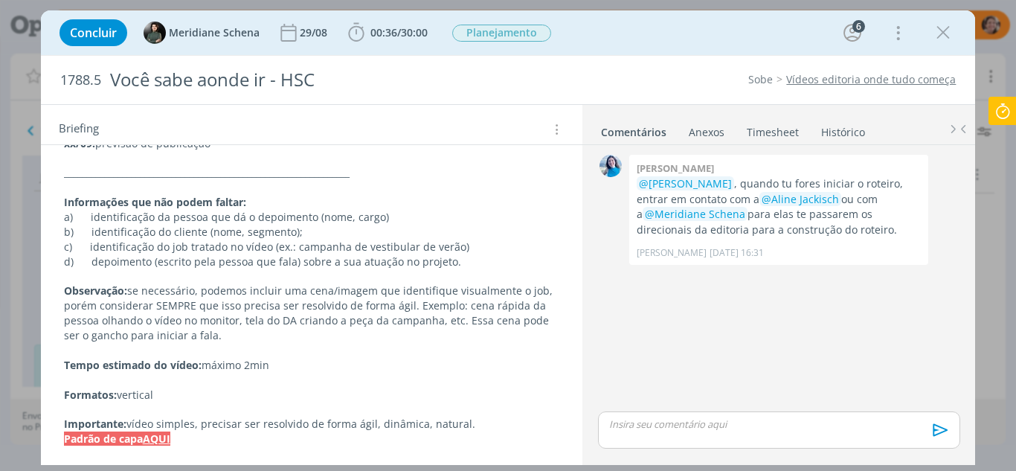  Describe the element at coordinates (90, 394) in the screenshot. I see `strong: Formatos:` at that location.